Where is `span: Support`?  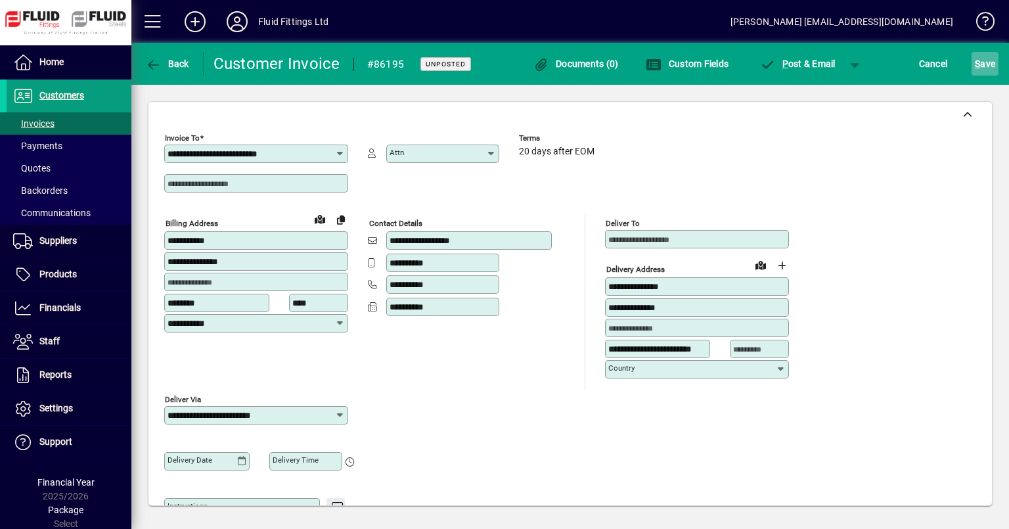
span: Support is located at coordinates (56, 441).